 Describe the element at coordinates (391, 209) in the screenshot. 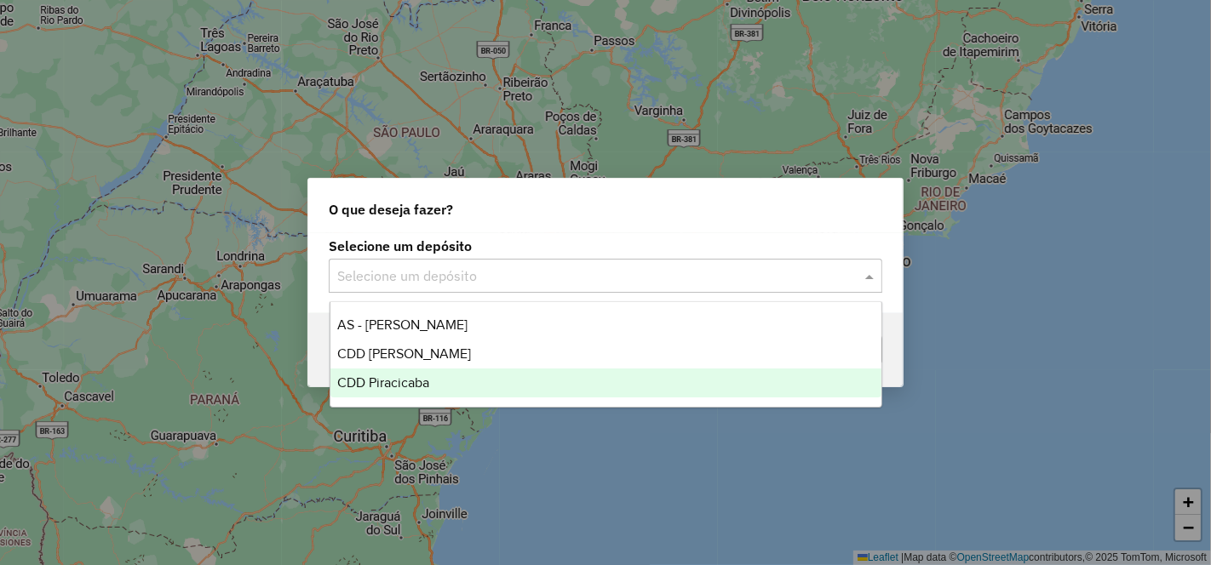

I see `span: O que deseja fazer?` at that location.